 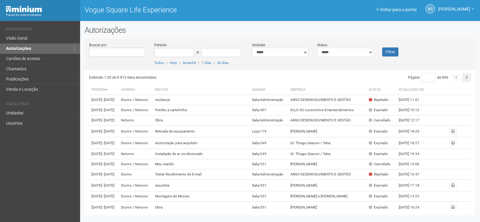 I want to click on label: Buscar por, so click(x=98, y=45).